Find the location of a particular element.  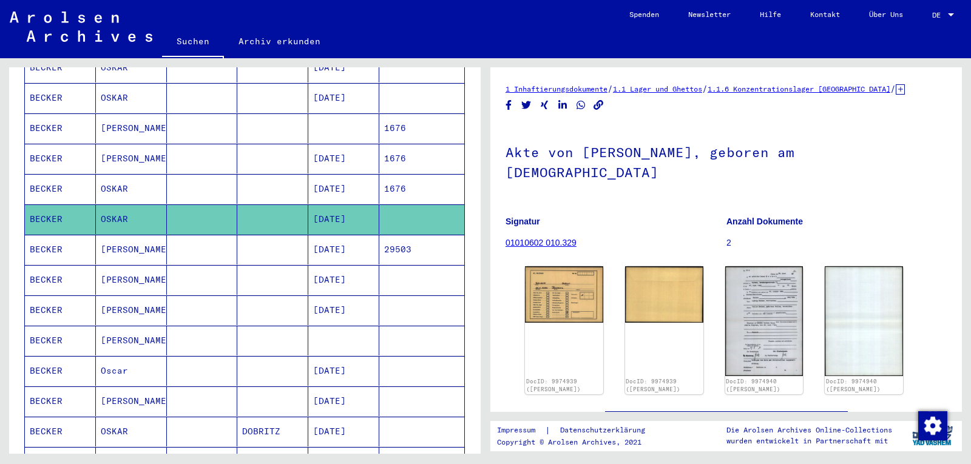

span: DE is located at coordinates (939, 15).